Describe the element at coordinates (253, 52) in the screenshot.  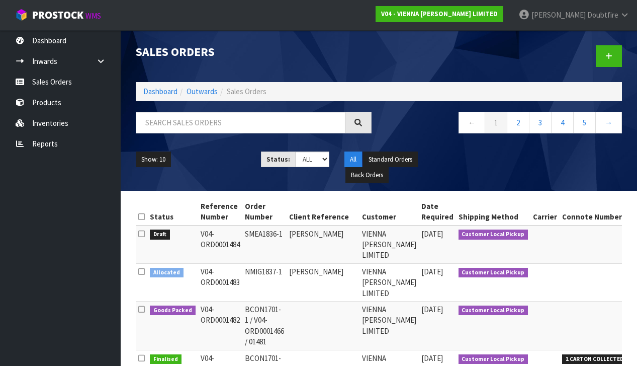
I see `h1: Sales Orders` at that location.